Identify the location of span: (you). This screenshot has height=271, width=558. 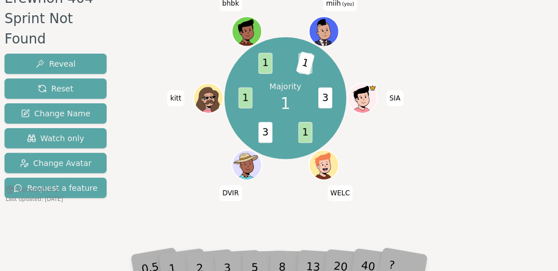
(347, 4).